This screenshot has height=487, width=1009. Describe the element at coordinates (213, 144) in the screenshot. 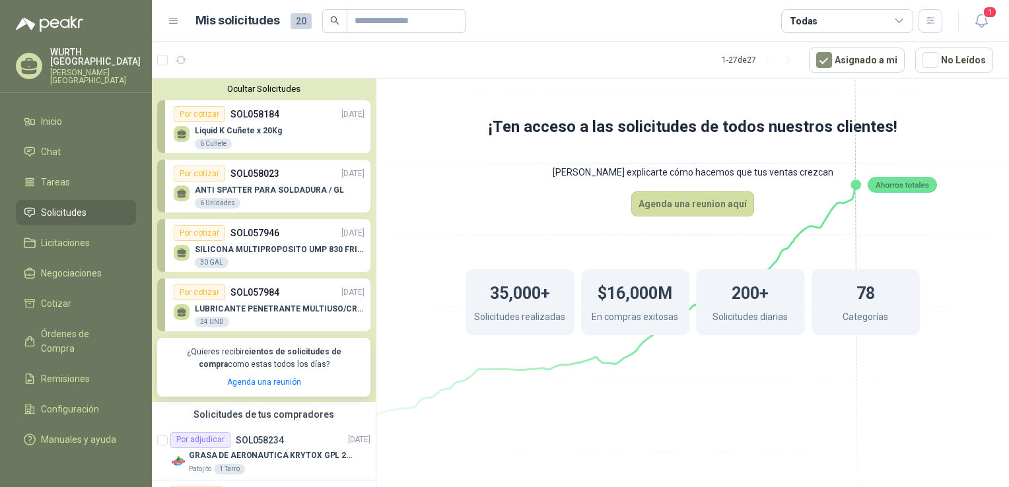

I see `div: 6 Cuñete` at that location.